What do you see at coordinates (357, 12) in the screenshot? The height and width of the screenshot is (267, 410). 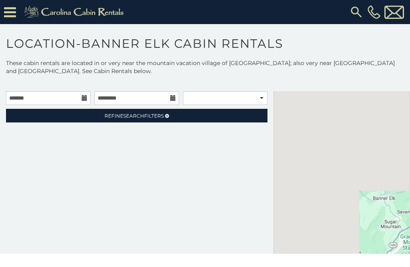 I see `img: search-regular.svg` at bounding box center [357, 12].